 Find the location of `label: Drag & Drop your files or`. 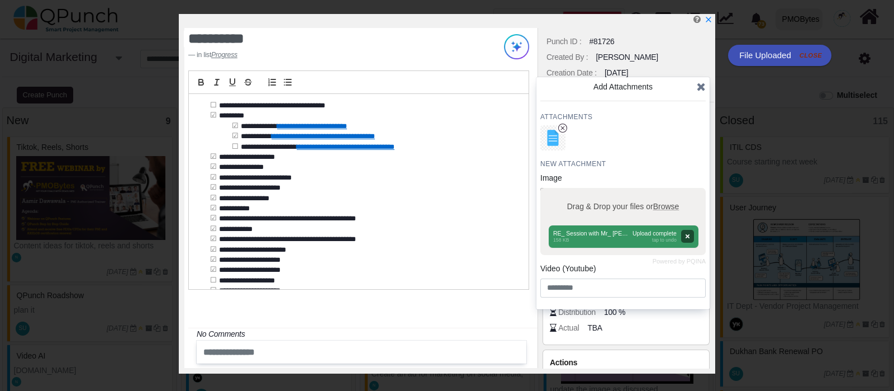

label: Drag & Drop your files or is located at coordinates (623, 206).